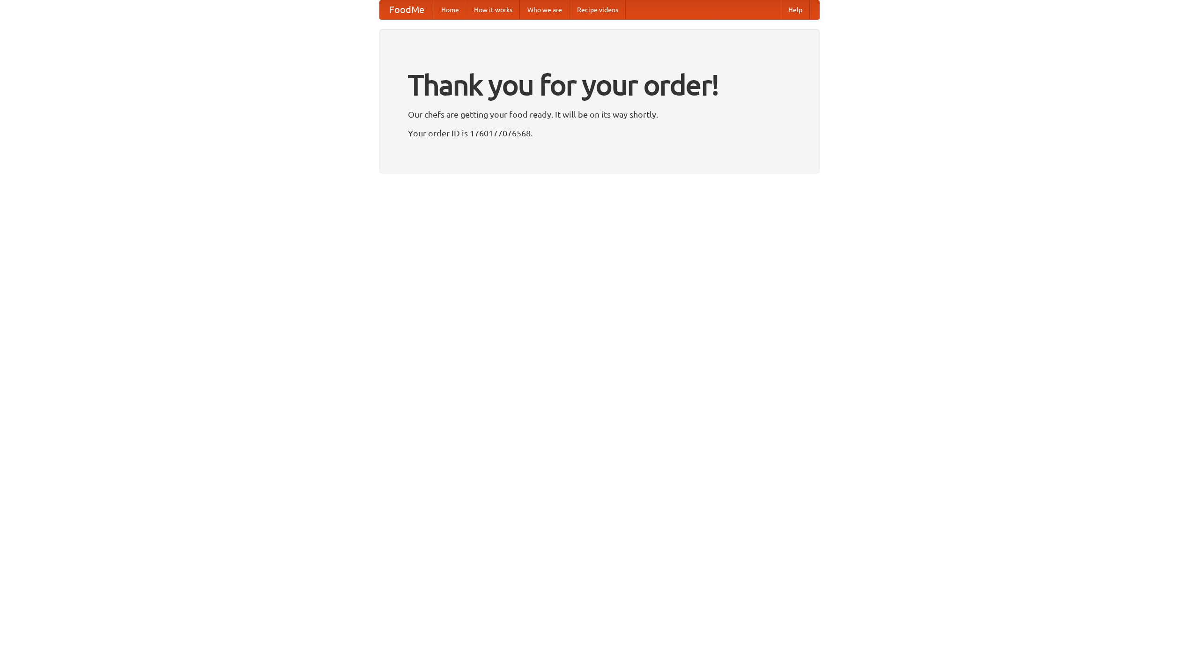  What do you see at coordinates (795, 10) in the screenshot?
I see `a: Help` at bounding box center [795, 10].